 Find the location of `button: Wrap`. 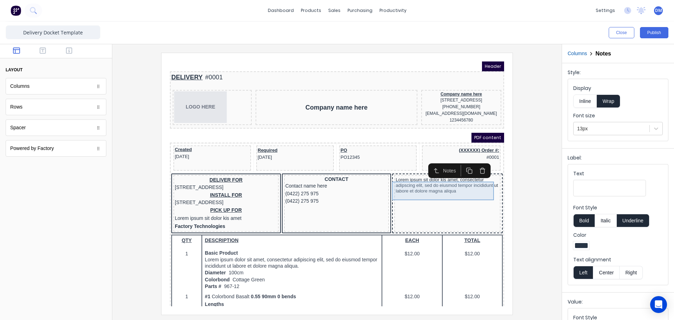

button: Wrap is located at coordinates (608, 101).